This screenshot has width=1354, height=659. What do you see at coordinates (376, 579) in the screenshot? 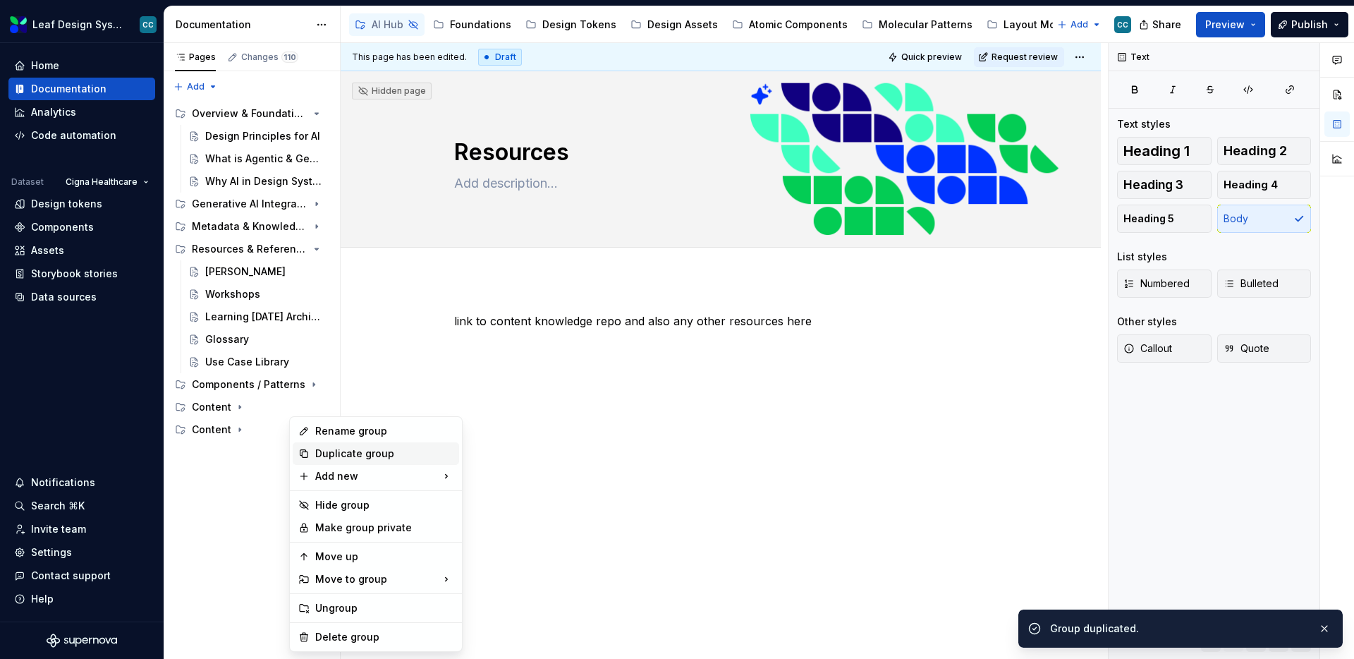
I see `div: Move to group` at bounding box center [376, 579].